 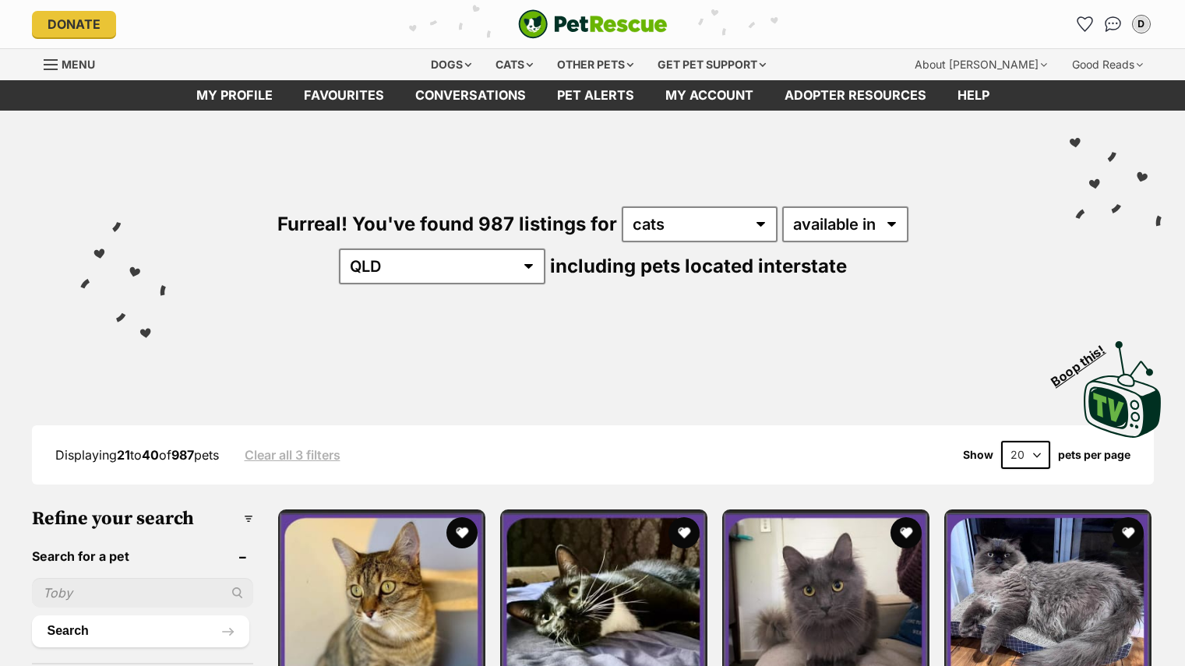 I want to click on strong: 987, so click(x=182, y=455).